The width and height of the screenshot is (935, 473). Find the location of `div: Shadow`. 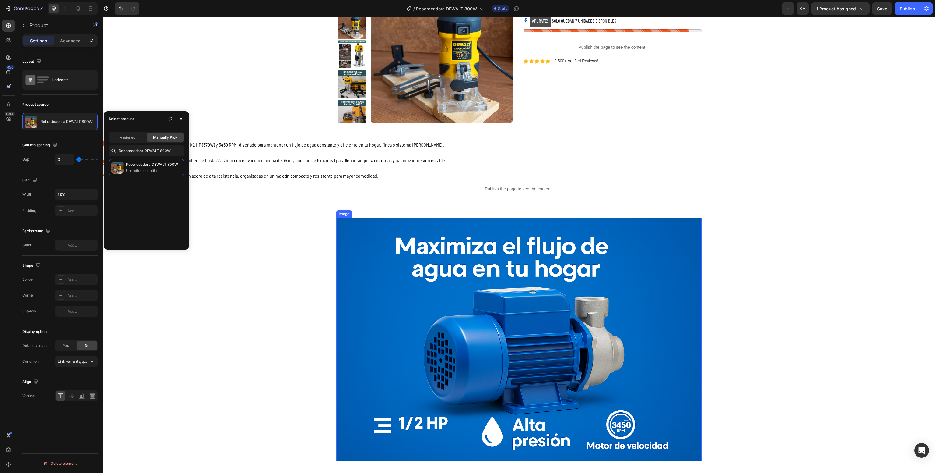

div: Shadow is located at coordinates (29, 311).